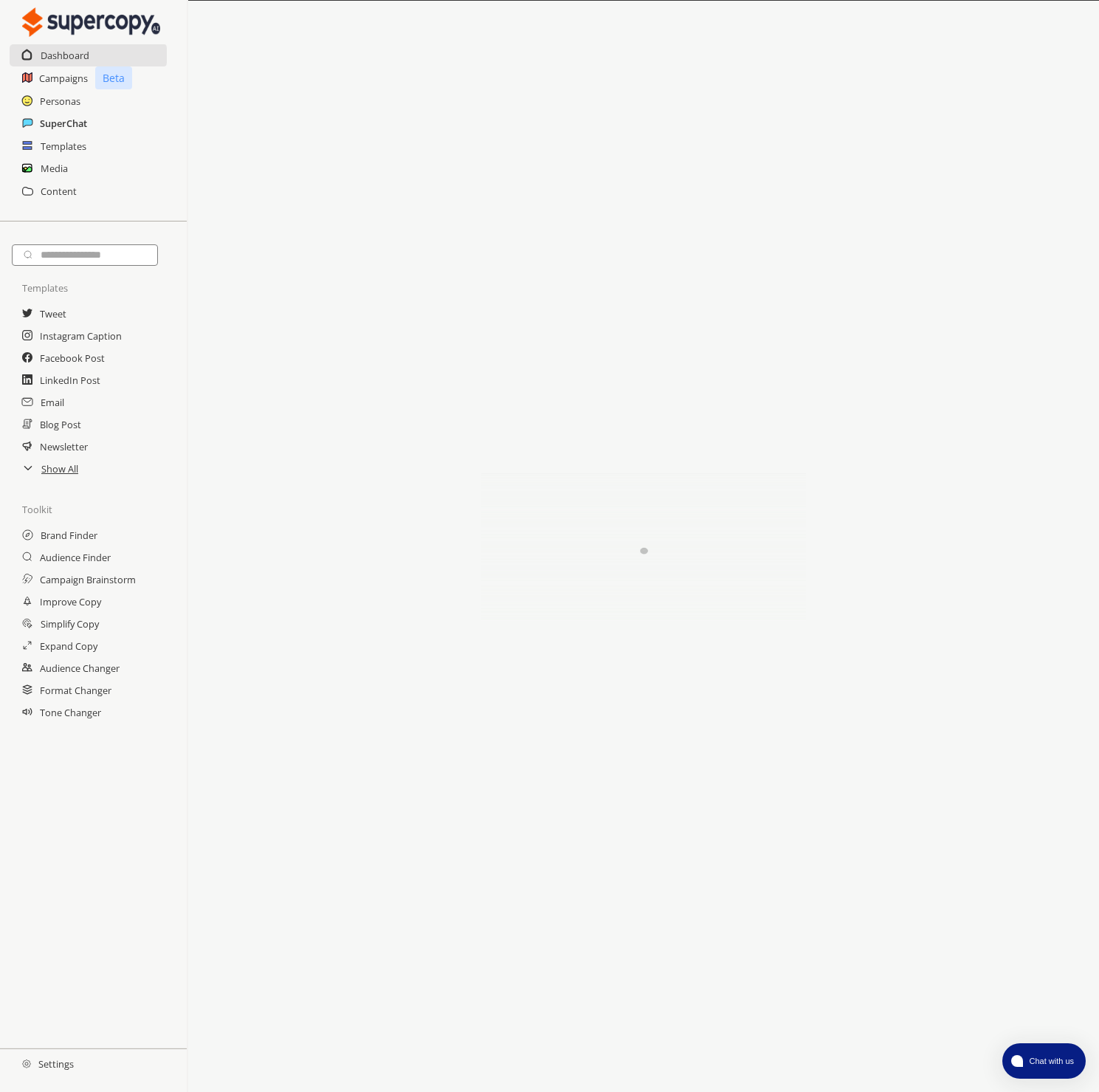 Image resolution: width=1099 pixels, height=1092 pixels. Describe the element at coordinates (69, 535) in the screenshot. I see `h2: Brand Finder` at that location.